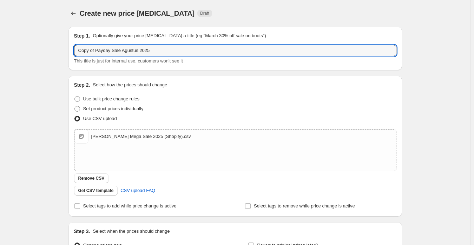 This screenshot has width=474, height=245. Describe the element at coordinates (138, 191) in the screenshot. I see `a: CSV upload FAQ` at that location.